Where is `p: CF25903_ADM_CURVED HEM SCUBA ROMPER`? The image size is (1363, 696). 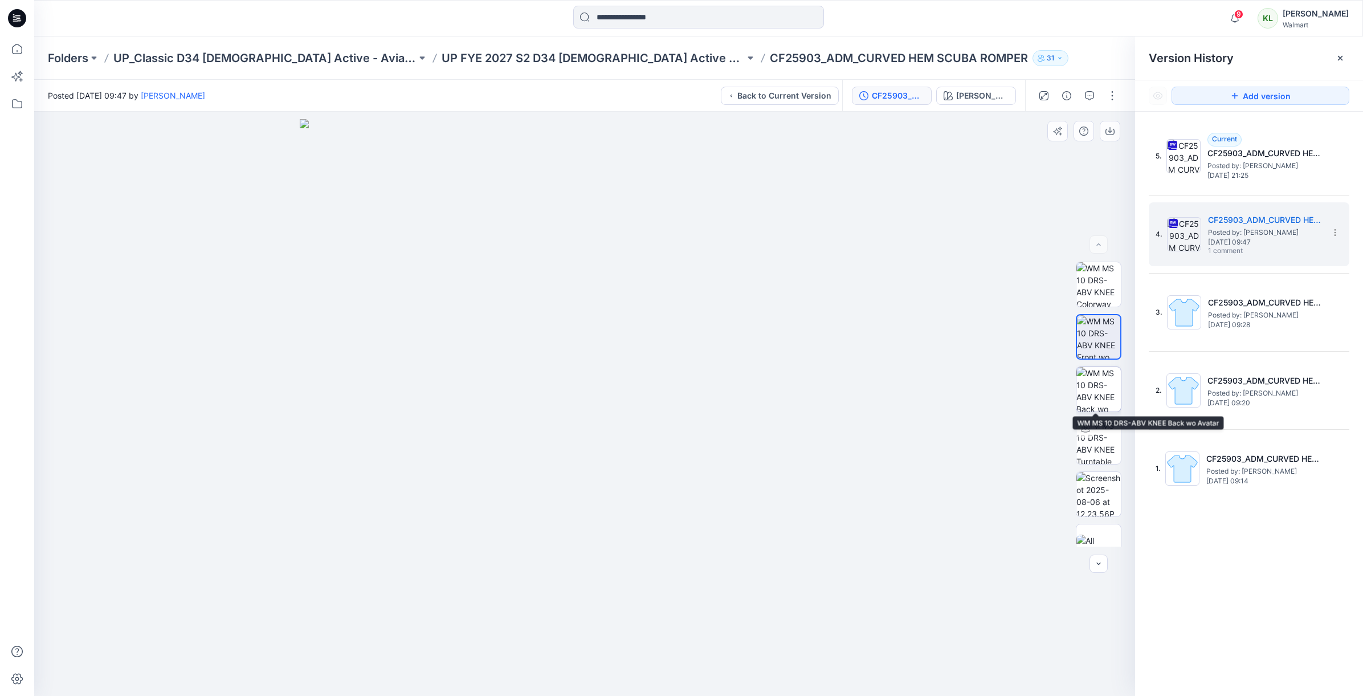
p: CF25903_ADM_CURVED HEM SCUBA ROMPER is located at coordinates (899, 58).